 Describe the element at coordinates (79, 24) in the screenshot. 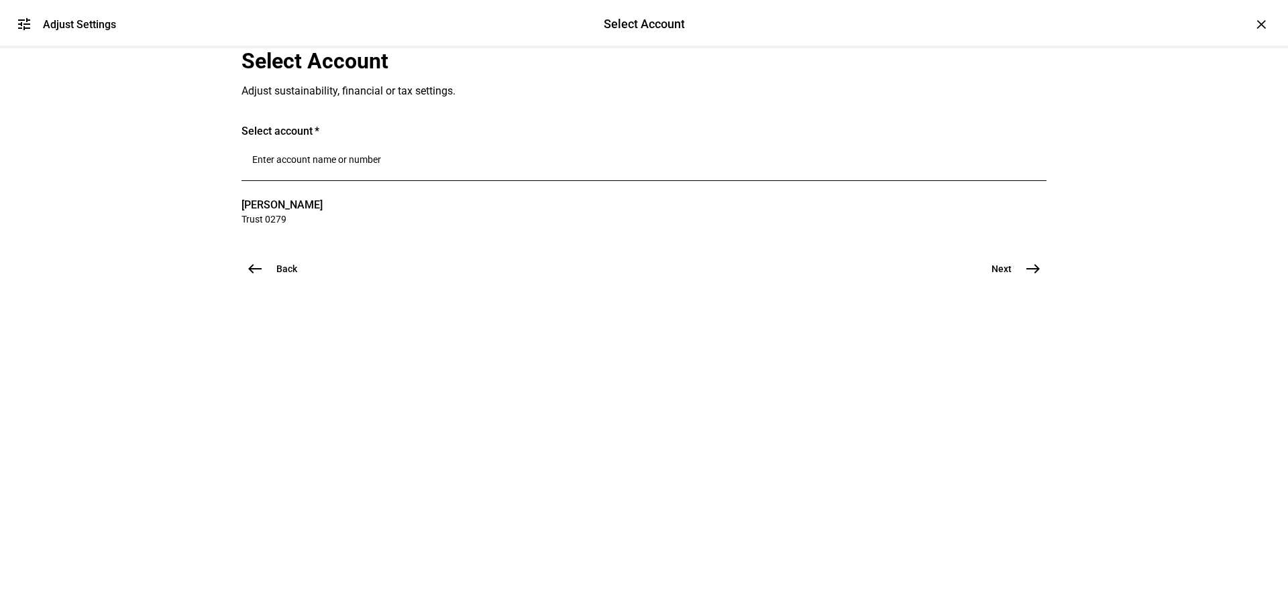

I see `div: Adjust Settings` at that location.